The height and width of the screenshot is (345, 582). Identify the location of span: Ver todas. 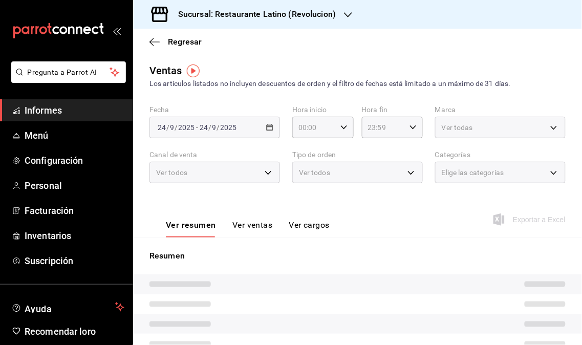
(457, 127).